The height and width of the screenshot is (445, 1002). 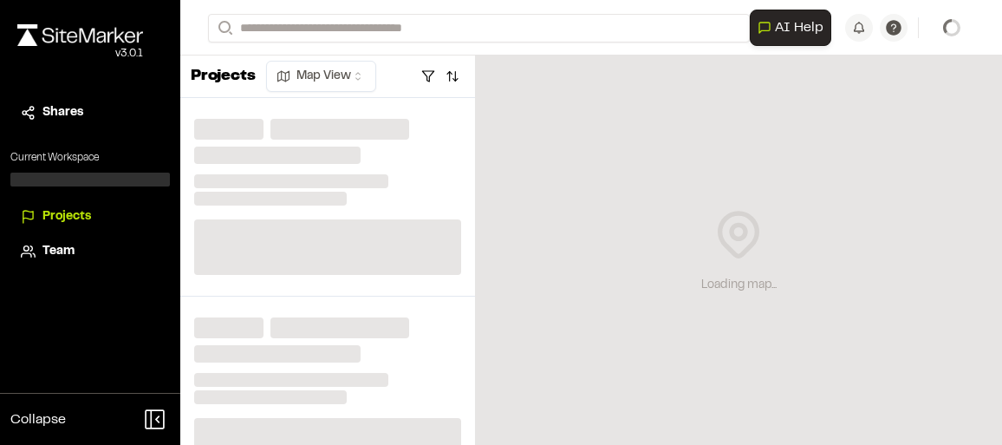 I want to click on span: AI Help, so click(x=799, y=28).